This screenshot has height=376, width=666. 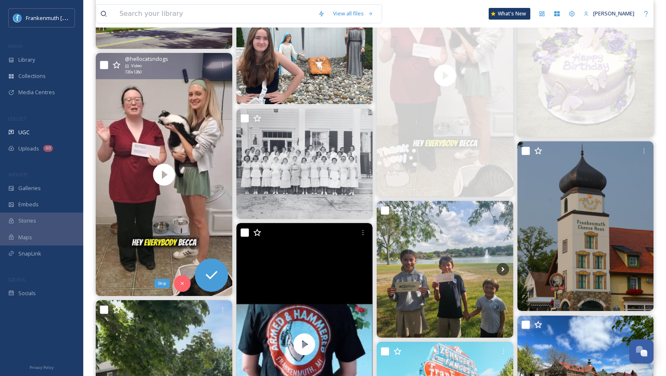 What do you see at coordinates (32, 76) in the screenshot?
I see `span: Collections` at bounding box center [32, 76].